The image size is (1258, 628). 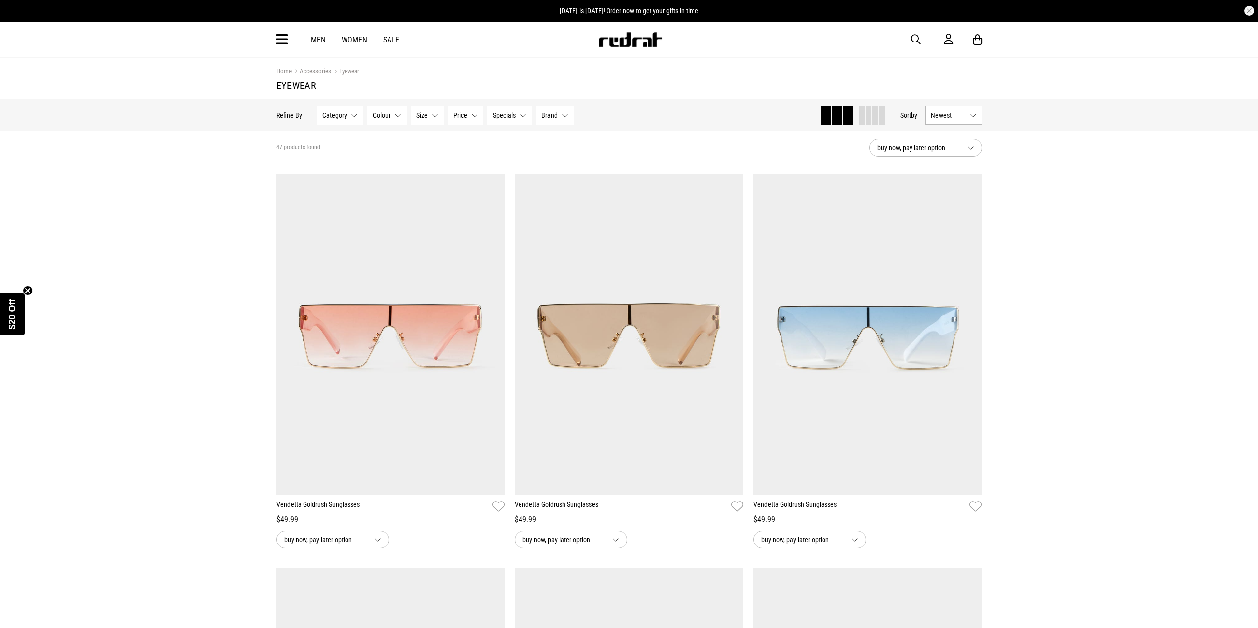 I want to click on span: 47 products found, so click(x=298, y=148).